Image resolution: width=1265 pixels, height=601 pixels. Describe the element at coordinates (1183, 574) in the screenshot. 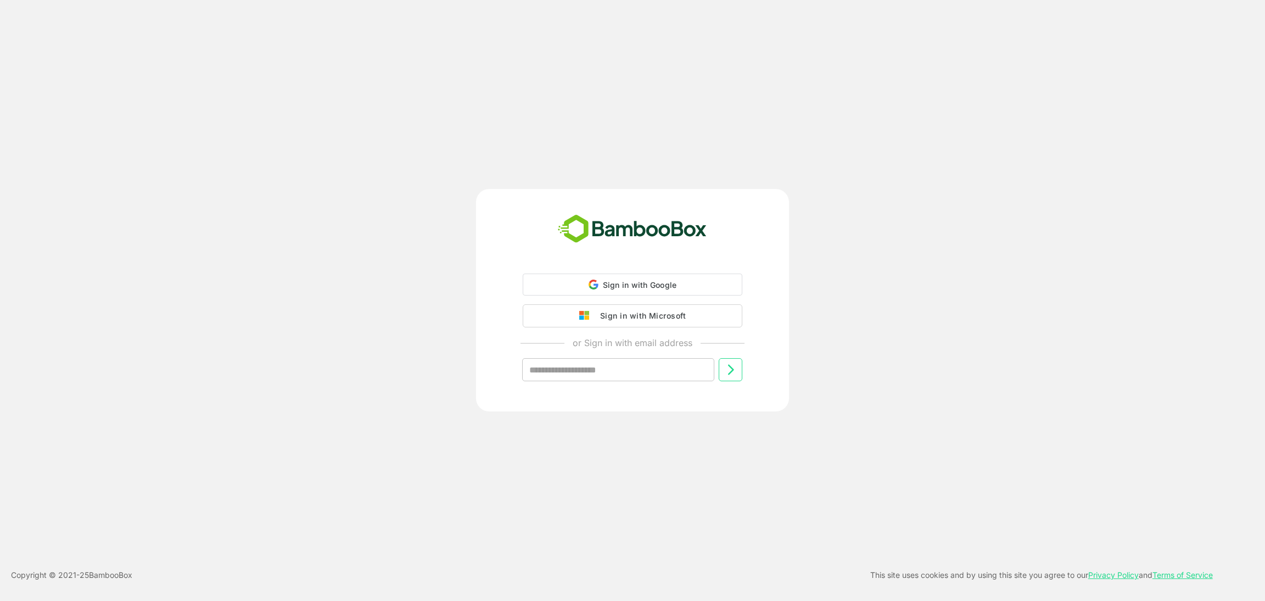

I see `a: Terms of Service` at that location.